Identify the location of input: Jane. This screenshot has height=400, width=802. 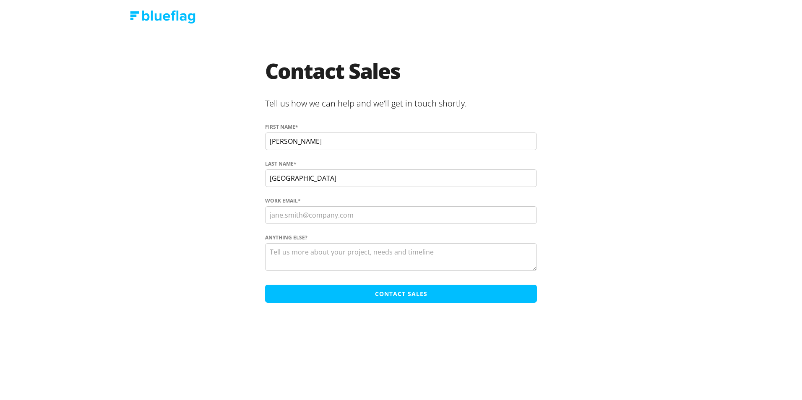
(401, 141).